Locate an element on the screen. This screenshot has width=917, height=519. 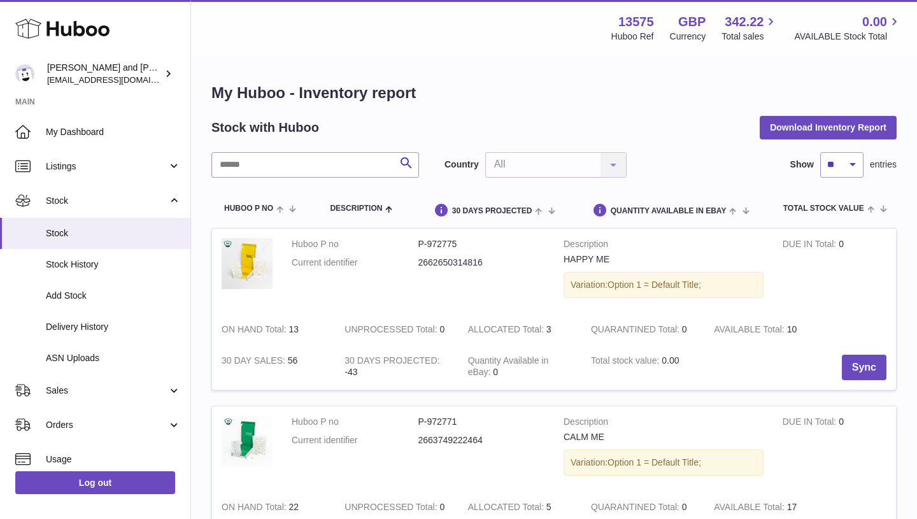
div: HAPPY ME is located at coordinates (664, 259).